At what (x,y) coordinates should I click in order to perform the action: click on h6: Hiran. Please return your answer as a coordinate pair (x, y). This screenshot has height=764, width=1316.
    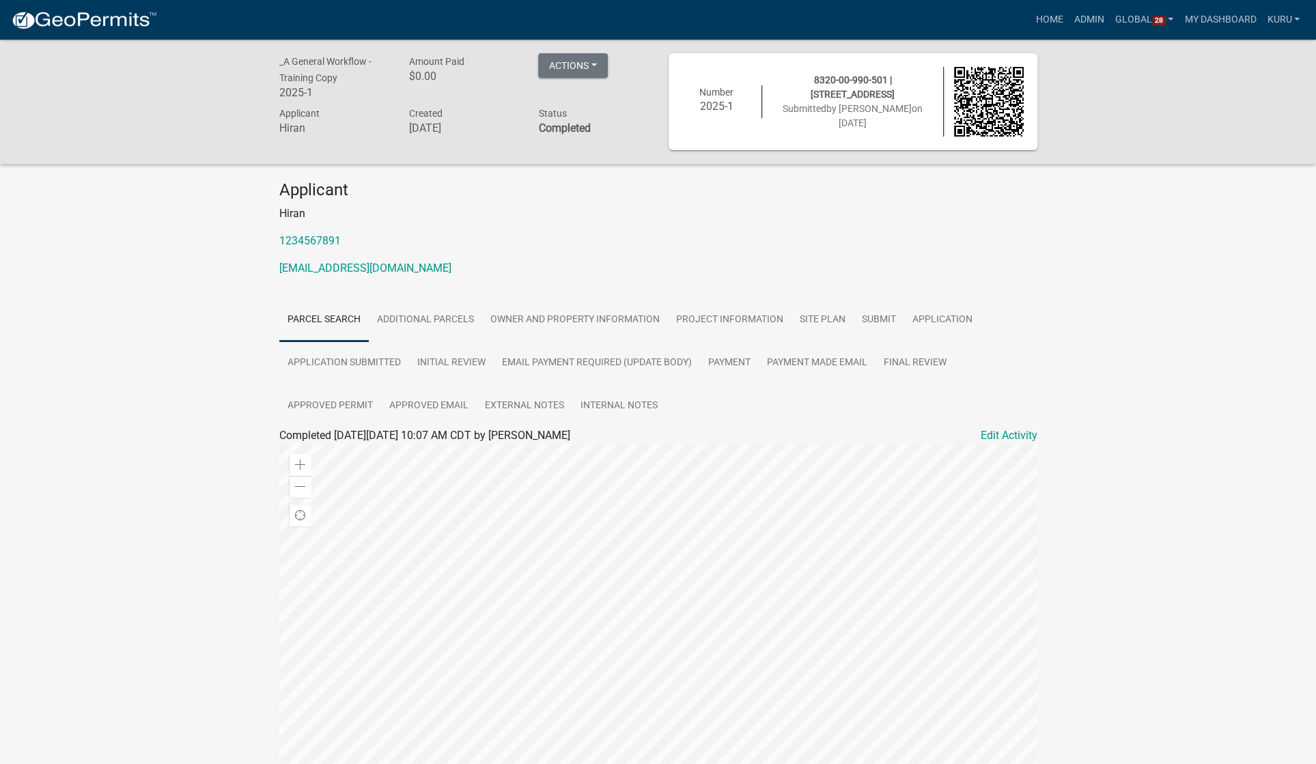
    Looking at the image, I should click on (334, 128).